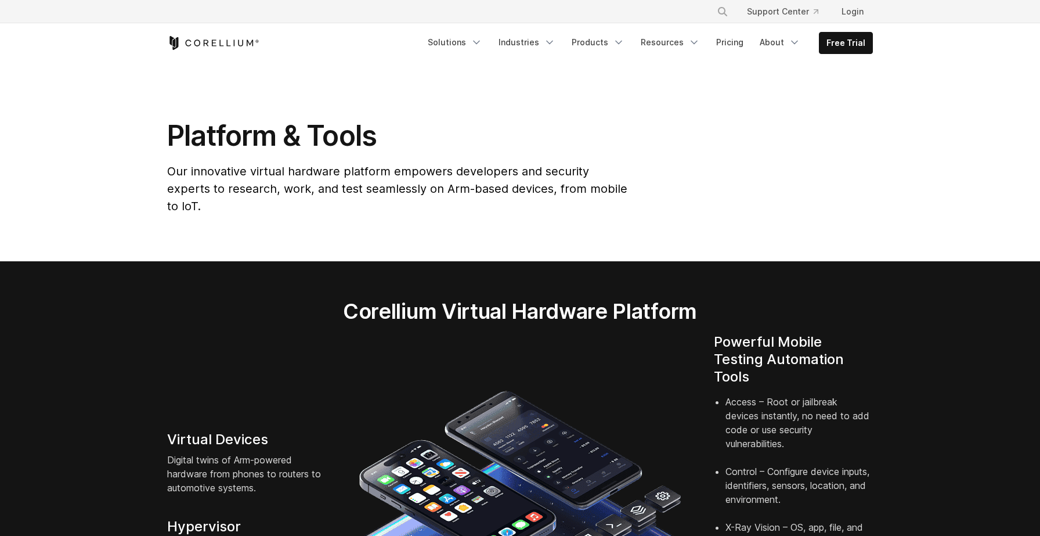 The height and width of the screenshot is (536, 1040). Describe the element at coordinates (520, 311) in the screenshot. I see `h2: Corellium Virtual Hardware Platform` at that location.